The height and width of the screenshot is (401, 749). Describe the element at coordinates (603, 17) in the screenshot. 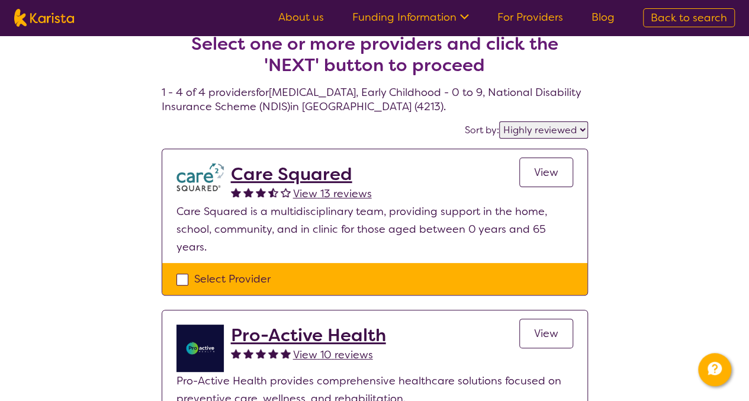

I see `a: Blog` at that location.